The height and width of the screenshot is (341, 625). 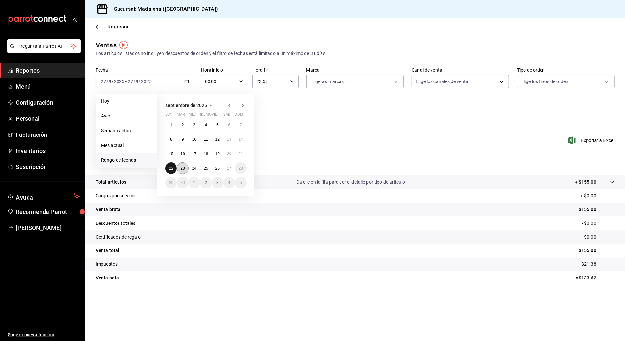 What do you see at coordinates (112, 27) in the screenshot?
I see `button: Regresar` at bounding box center [112, 27].